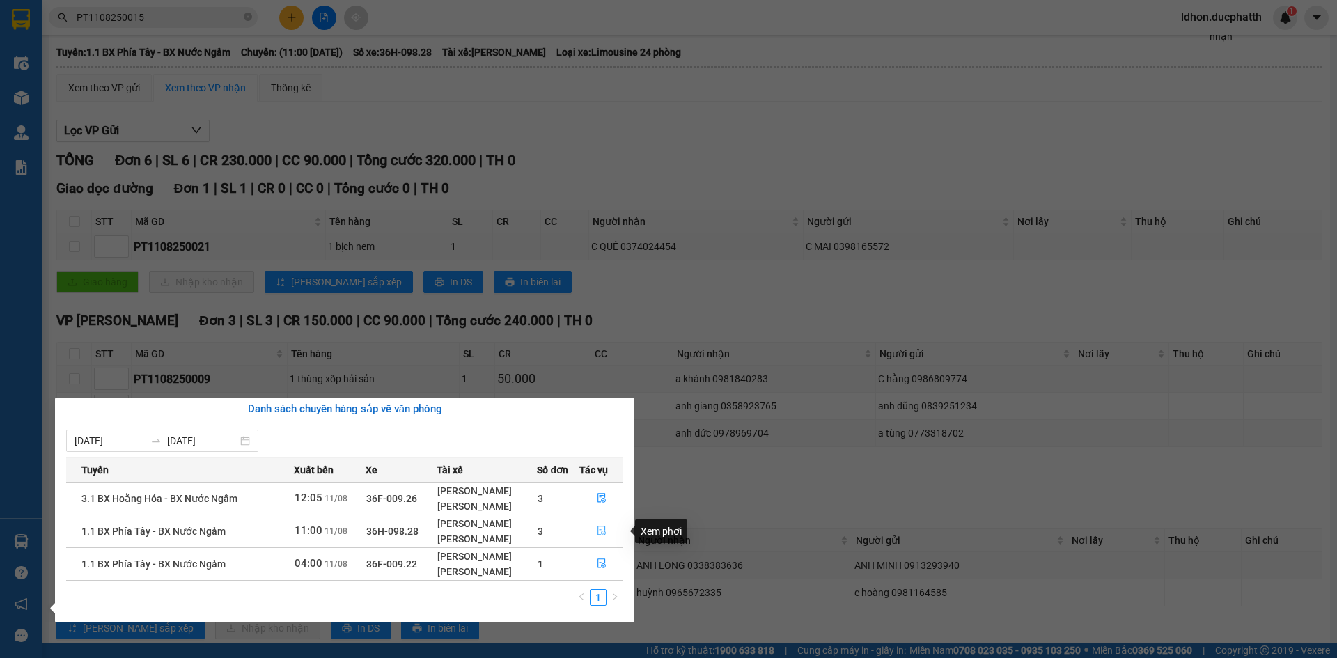 The width and height of the screenshot is (1337, 658). What do you see at coordinates (581, 597) in the screenshot?
I see `button: left` at bounding box center [581, 597].